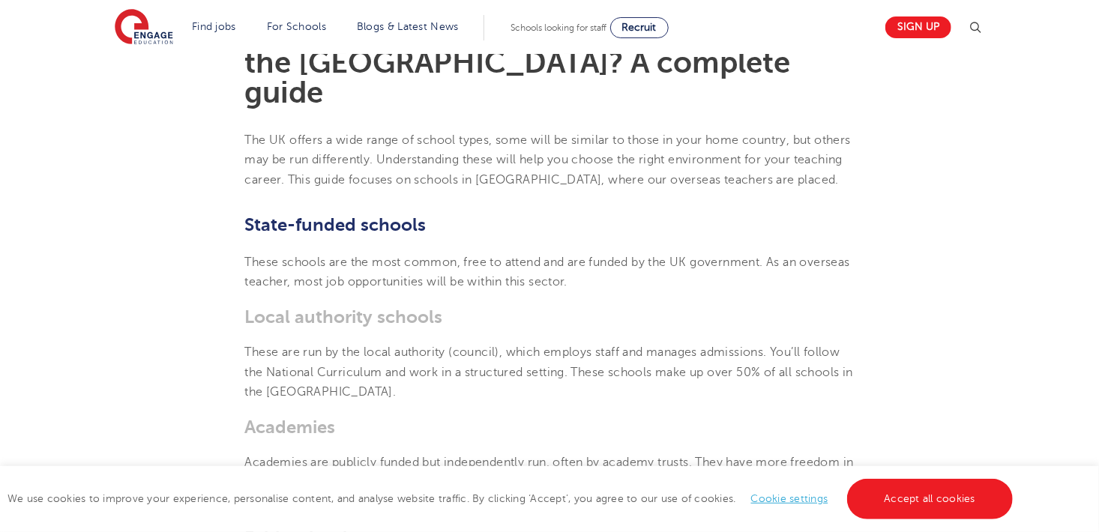 This screenshot has width=1099, height=532. What do you see at coordinates (559, 28) in the screenshot?
I see `span: Schools looking for staff` at bounding box center [559, 28].